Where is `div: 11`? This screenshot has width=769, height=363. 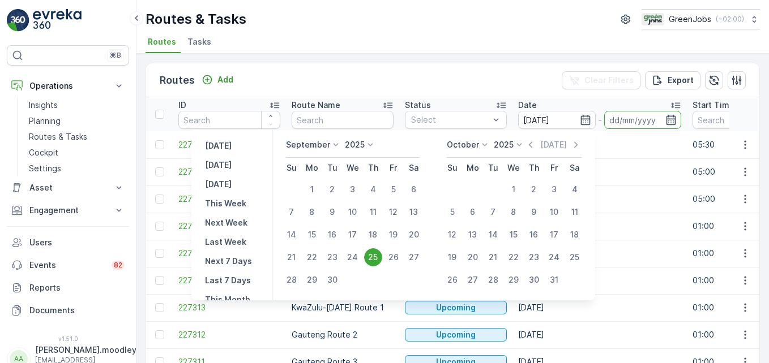 div: 11 is located at coordinates (373, 212).